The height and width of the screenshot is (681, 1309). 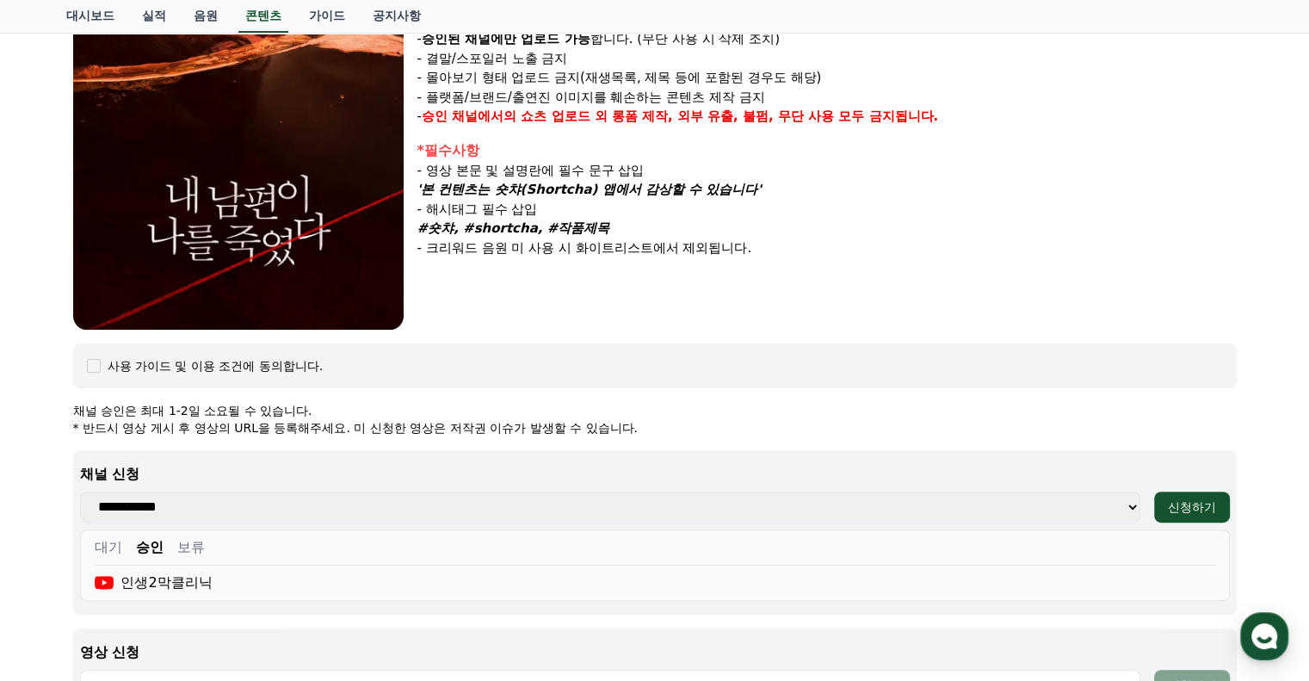 What do you see at coordinates (153, 583) in the screenshot?
I see `div: 인생2막클리닉` at bounding box center [153, 583].